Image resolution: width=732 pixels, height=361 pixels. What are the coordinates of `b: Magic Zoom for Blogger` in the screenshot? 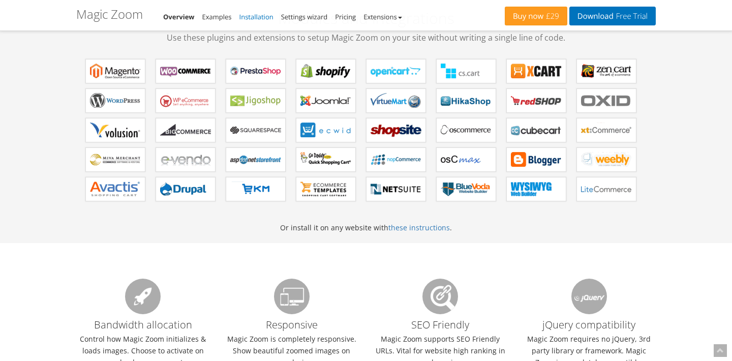 It's located at (536, 160).